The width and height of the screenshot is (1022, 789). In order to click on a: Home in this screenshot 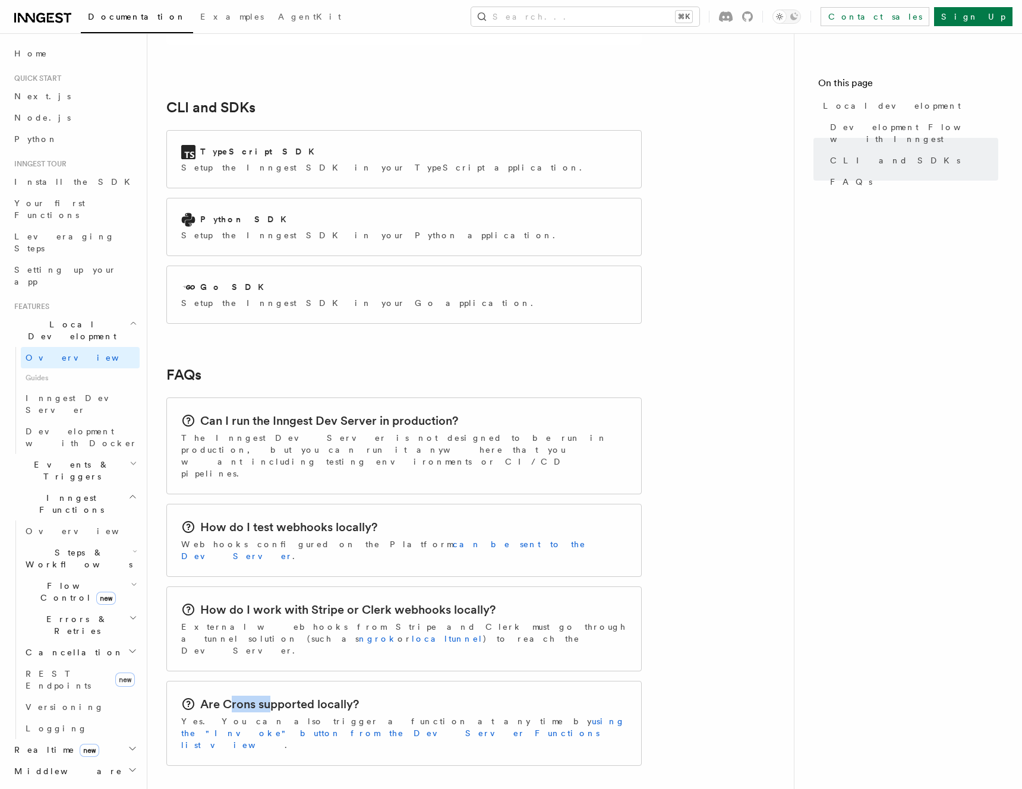, I will do `click(74, 53)`.